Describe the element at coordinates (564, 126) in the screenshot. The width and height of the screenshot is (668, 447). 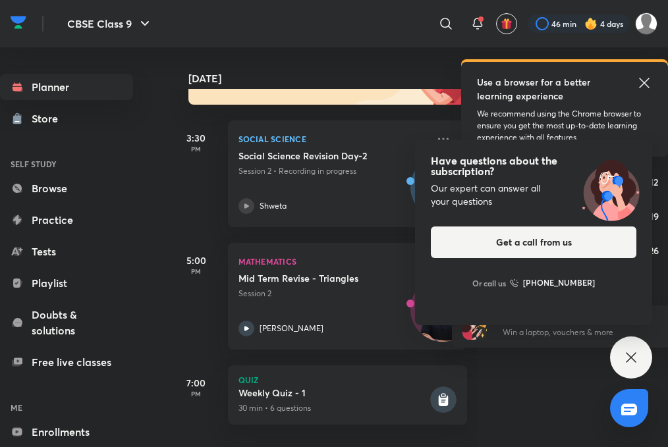
I see `p: We recommend using the Chrome browser to ensure you get the most up-to-date learning experience w...` at that location.